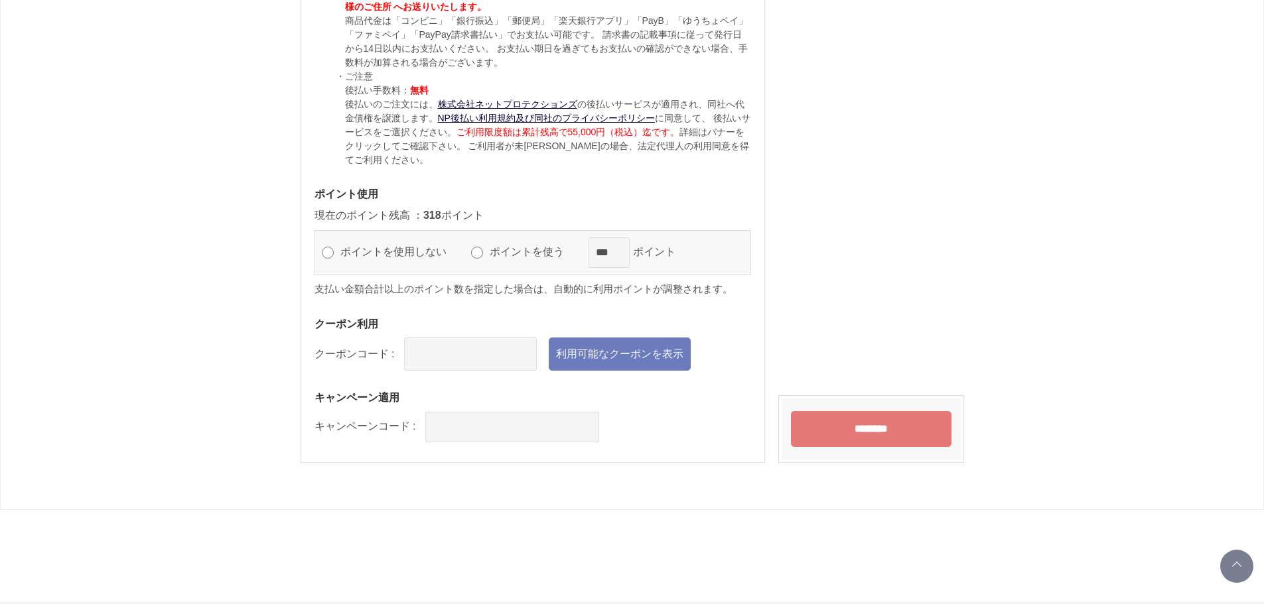 The width and height of the screenshot is (1264, 604). What do you see at coordinates (399, 251) in the screenshot?
I see `label: ポイントを使用しない` at bounding box center [399, 251].